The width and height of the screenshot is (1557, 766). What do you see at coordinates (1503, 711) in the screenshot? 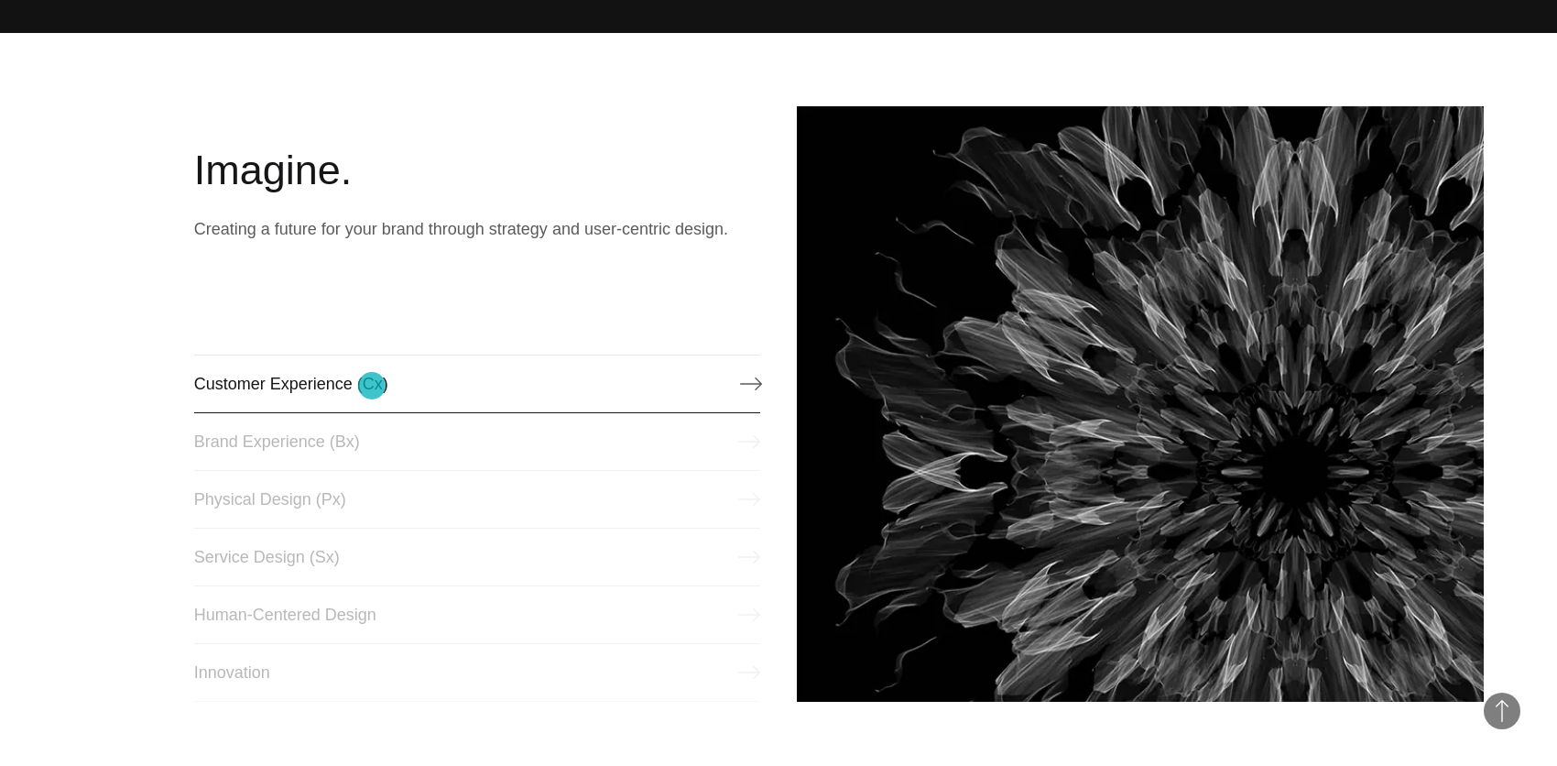
I see `button: Back to Top` at bounding box center [1503, 711].